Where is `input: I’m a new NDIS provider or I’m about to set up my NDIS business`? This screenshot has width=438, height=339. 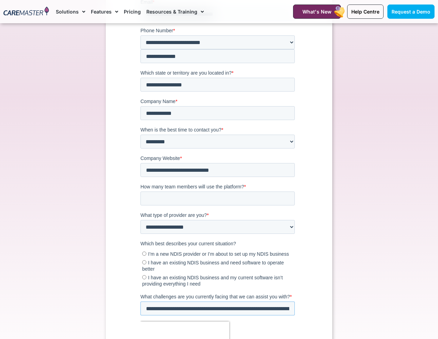 input: I’m a new NDIS provider or I’m about to set up my NDIS business is located at coordinates (4, 312).